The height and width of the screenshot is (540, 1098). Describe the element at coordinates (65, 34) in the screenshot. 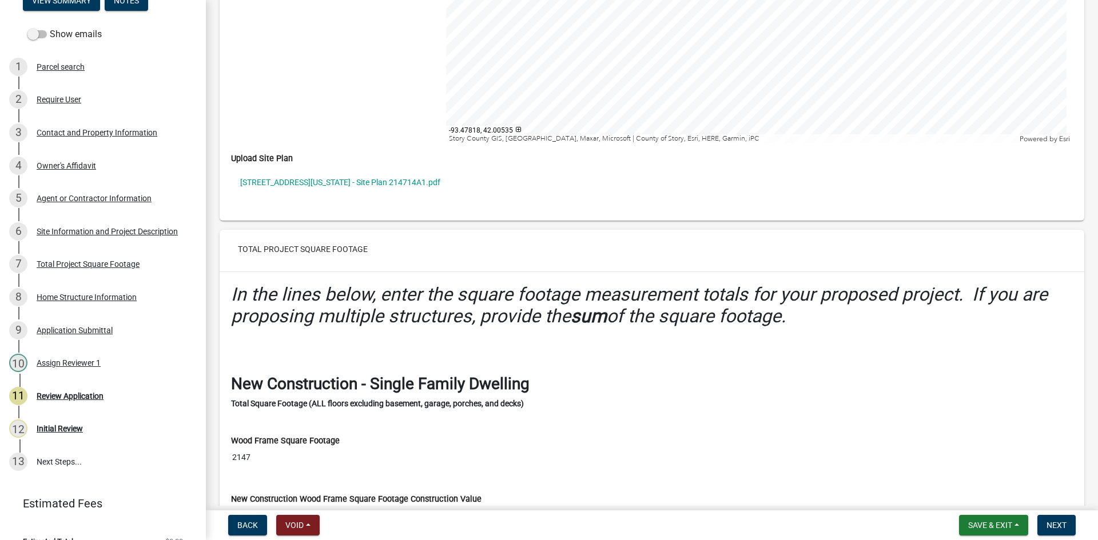

I see `label: Show emails` at that location.